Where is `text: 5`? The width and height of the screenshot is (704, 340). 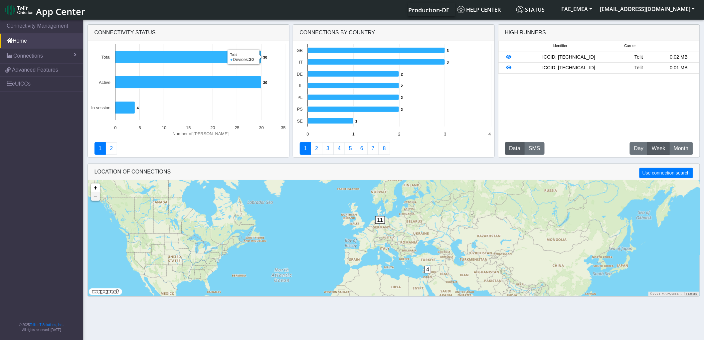
text: 5 is located at coordinates (139, 127).